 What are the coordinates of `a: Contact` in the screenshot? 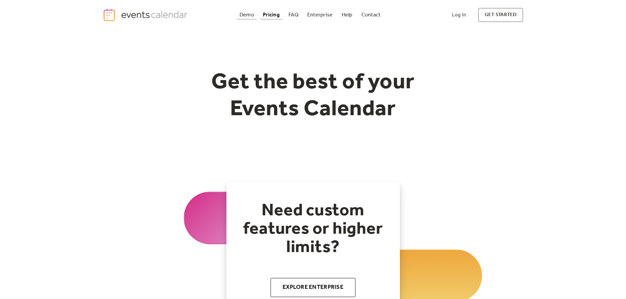 It's located at (371, 15).